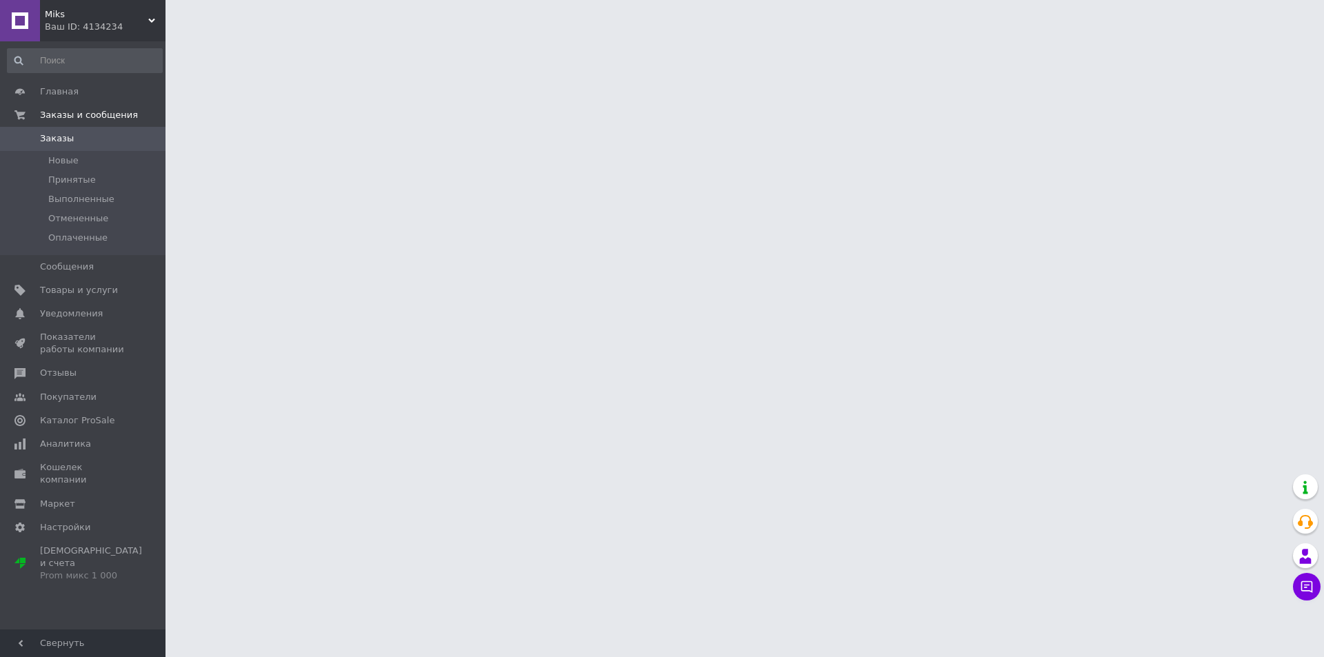 The width and height of the screenshot is (1324, 657). What do you see at coordinates (57, 139) in the screenshot?
I see `span: Заказы` at bounding box center [57, 139].